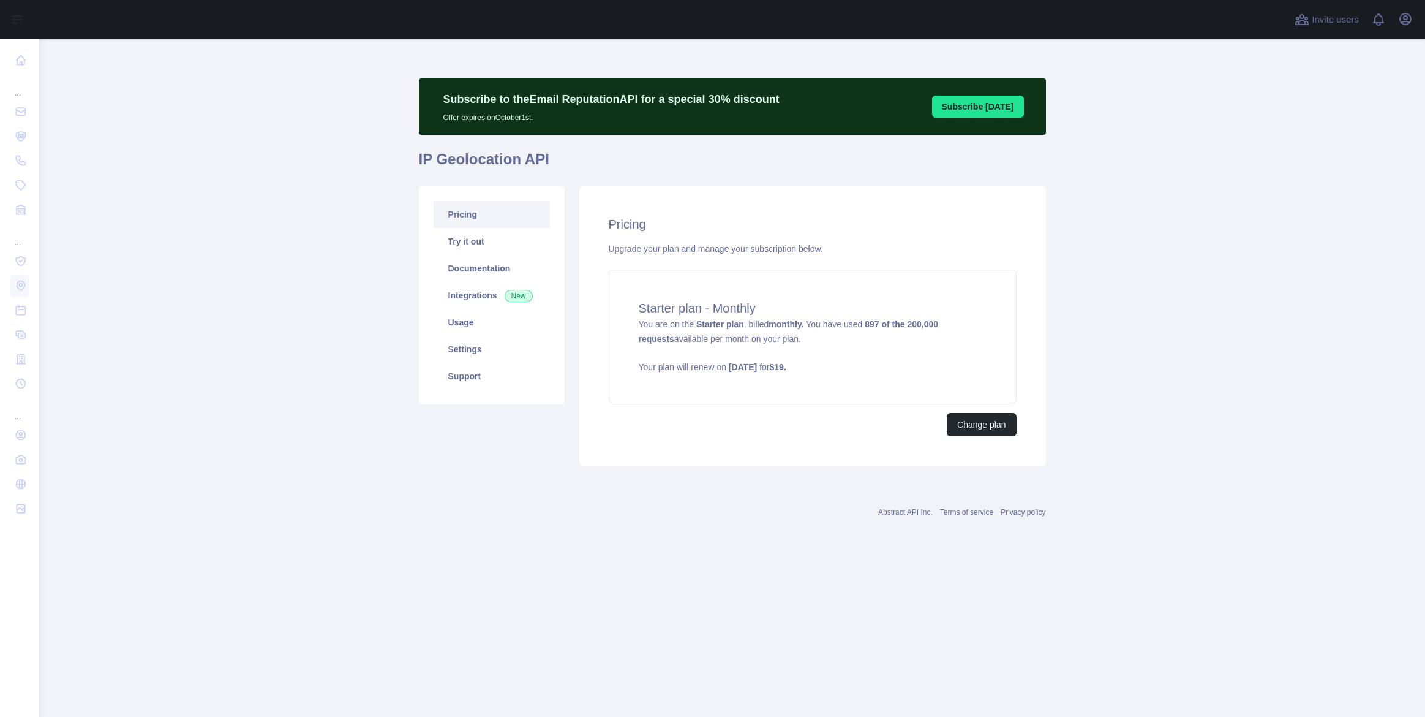 Image resolution: width=1425 pixels, height=717 pixels. I want to click on a: Try it out, so click(492, 241).